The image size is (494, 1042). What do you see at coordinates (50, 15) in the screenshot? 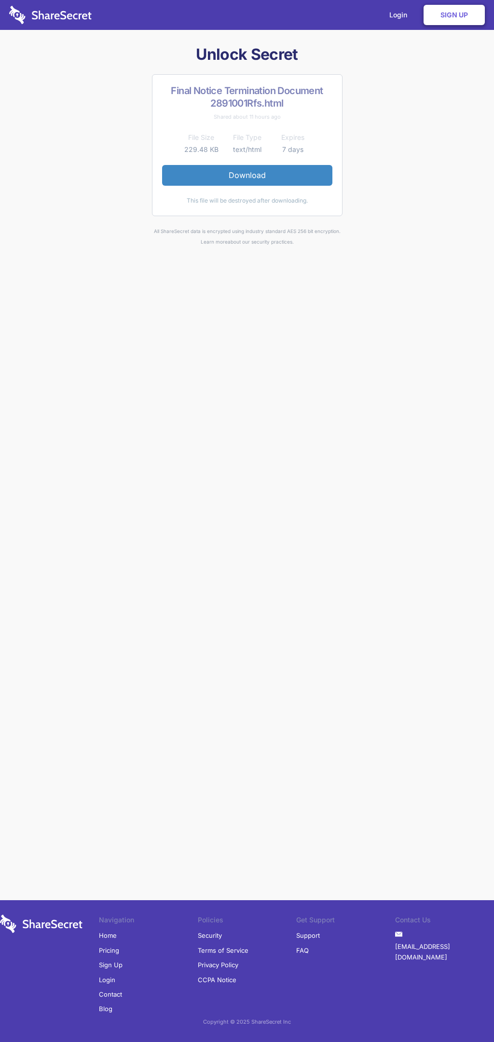
I see `img: logo-wordmark-white-trans-d4663122ce5f474addd5e946df7df03e33cb6a1c49d2221995e7729f52c070b2.svg` at bounding box center [50, 15].